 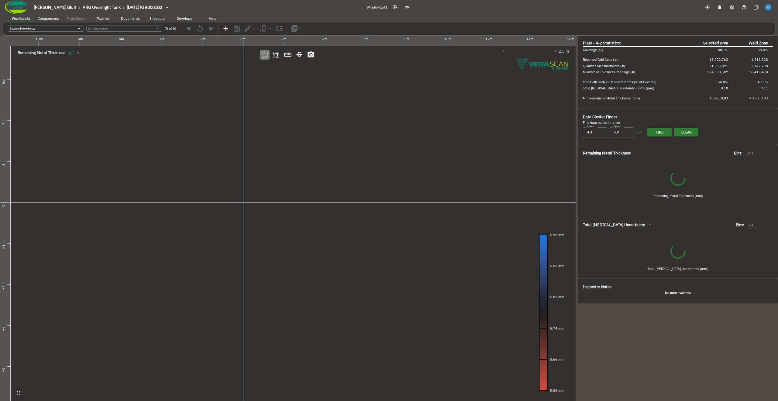 I want to click on span: Inspector Notes, so click(x=597, y=287).